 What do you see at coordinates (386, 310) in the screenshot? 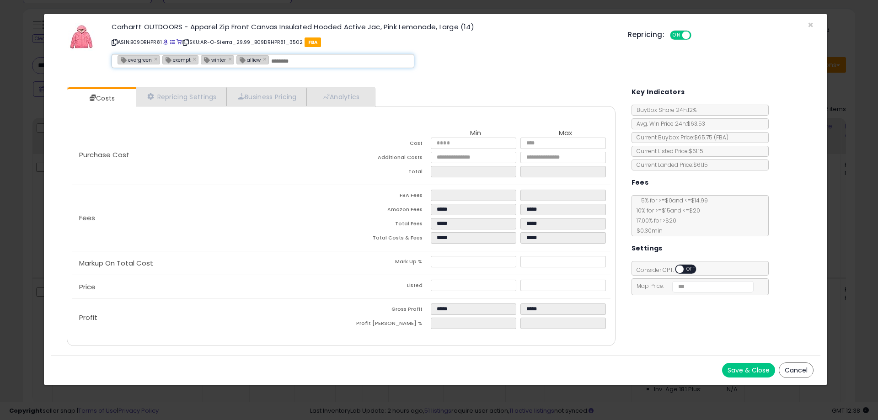
I see `td: Gross Profit` at bounding box center [386, 310].